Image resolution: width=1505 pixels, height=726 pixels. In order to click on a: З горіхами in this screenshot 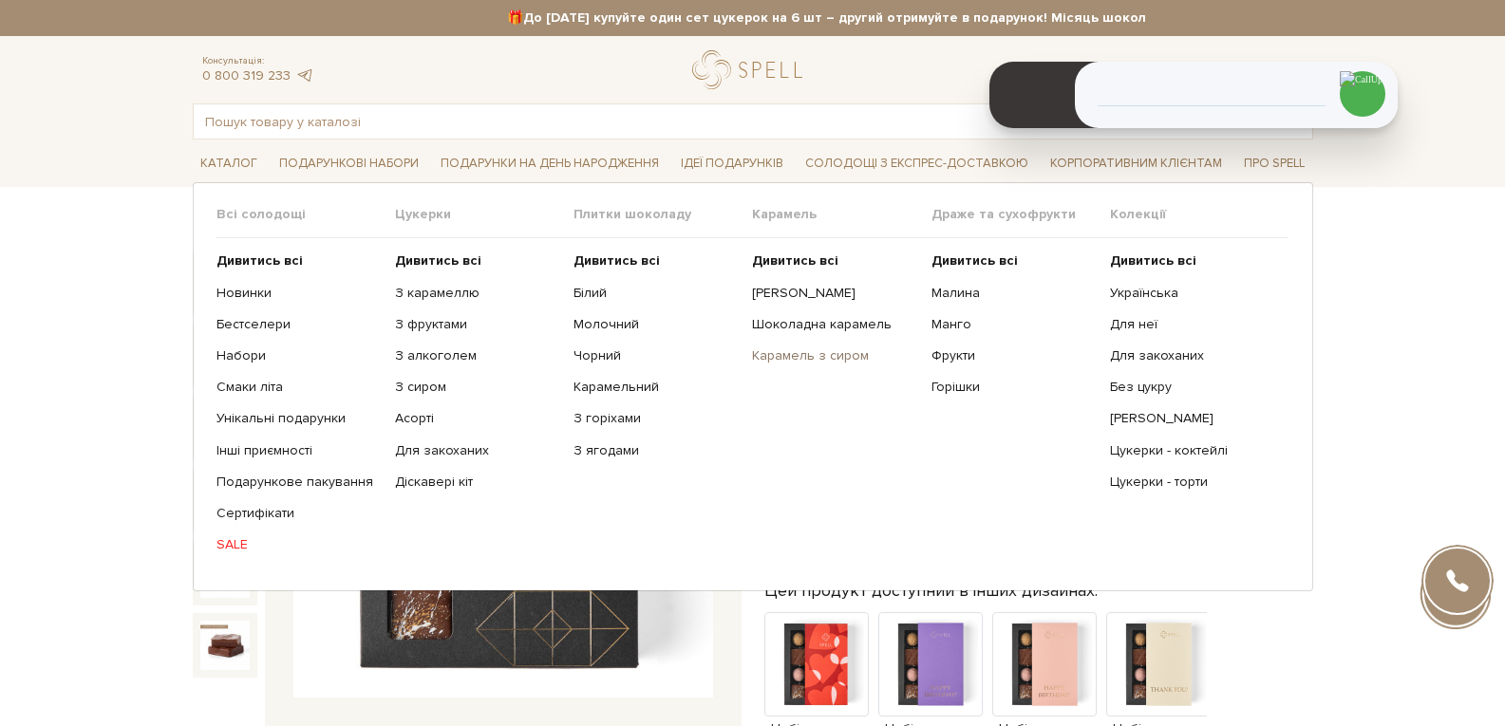, I will do `click(655, 419)`.